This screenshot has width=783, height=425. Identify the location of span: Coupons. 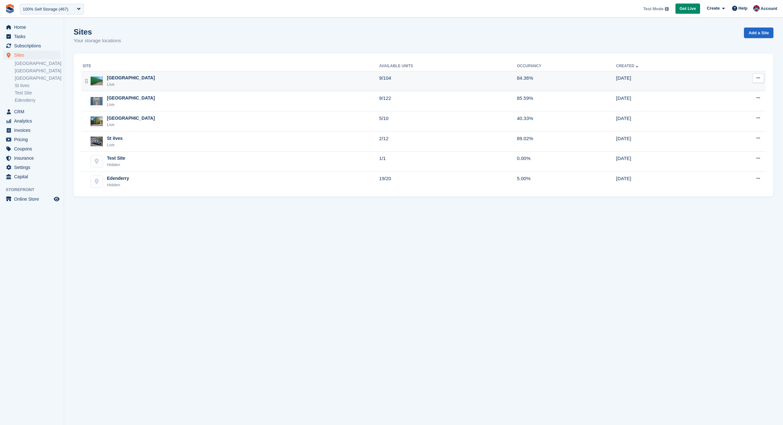
(33, 149).